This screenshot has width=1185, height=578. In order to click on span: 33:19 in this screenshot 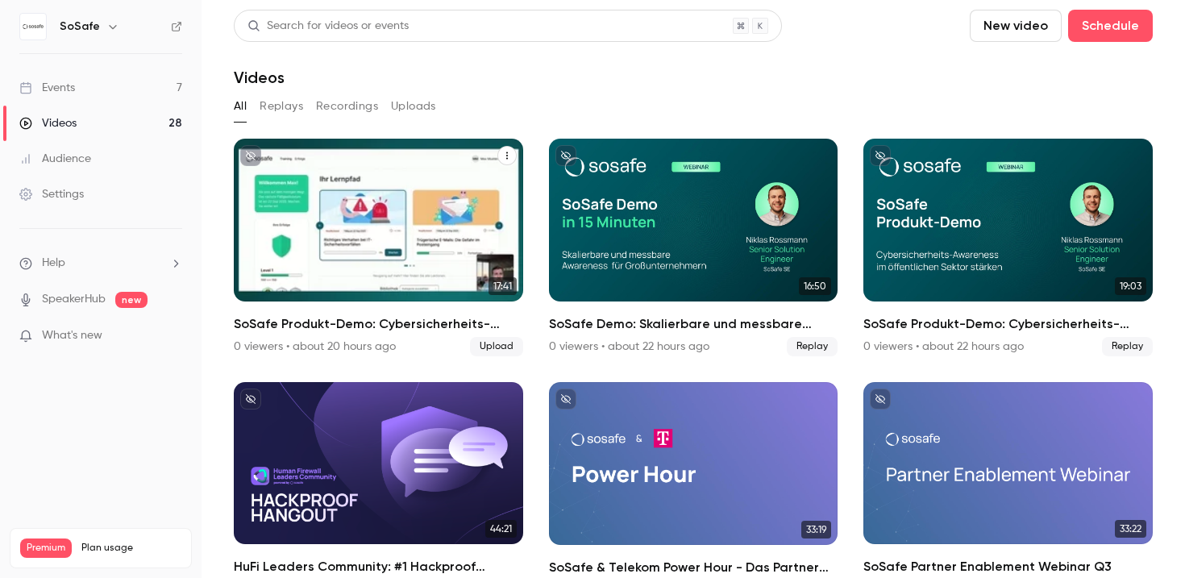, I will do `click(816, 530)`.